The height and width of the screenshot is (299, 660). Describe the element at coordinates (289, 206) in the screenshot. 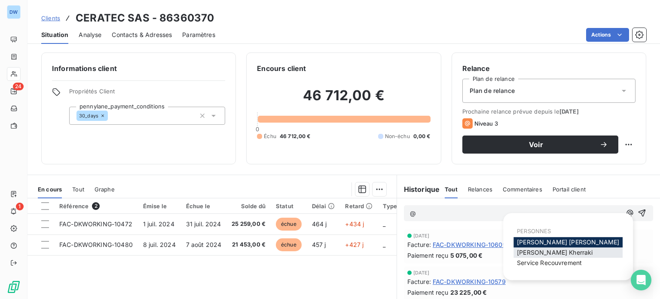

I see `div: Statut` at that location.